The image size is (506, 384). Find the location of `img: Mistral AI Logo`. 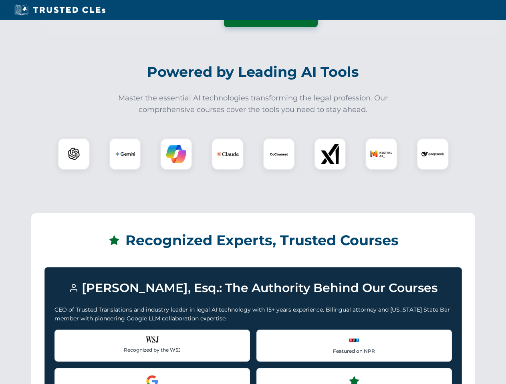

img: Mistral AI Logo is located at coordinates (381, 154).